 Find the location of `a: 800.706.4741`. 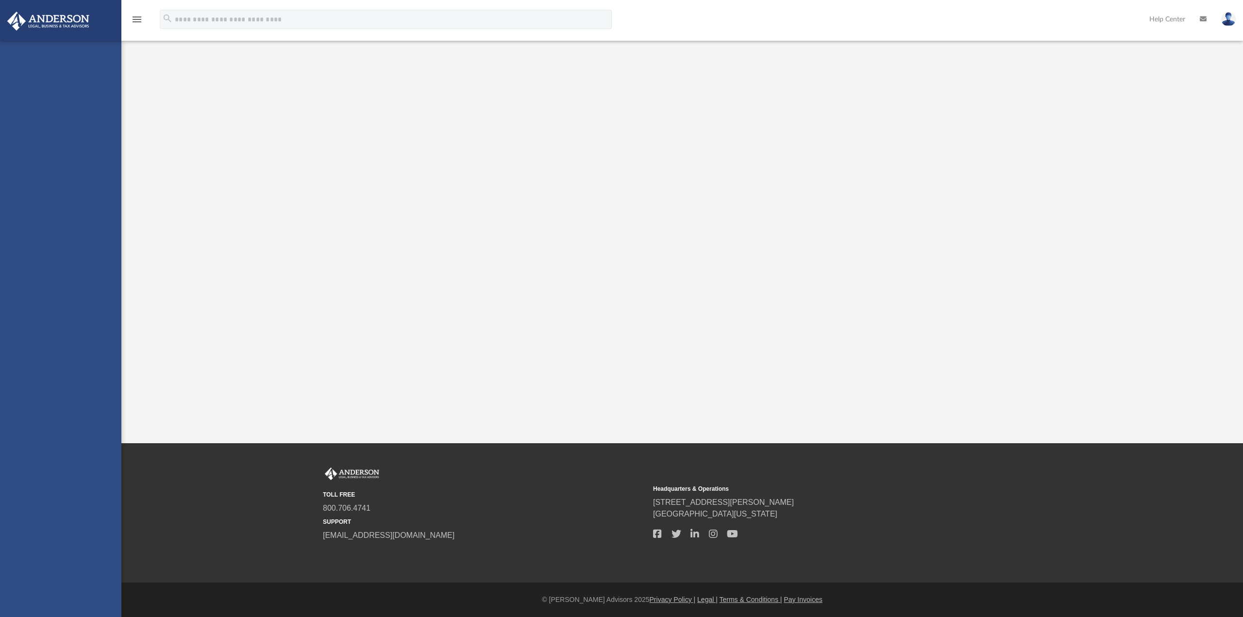

a: 800.706.4741 is located at coordinates (347, 508).